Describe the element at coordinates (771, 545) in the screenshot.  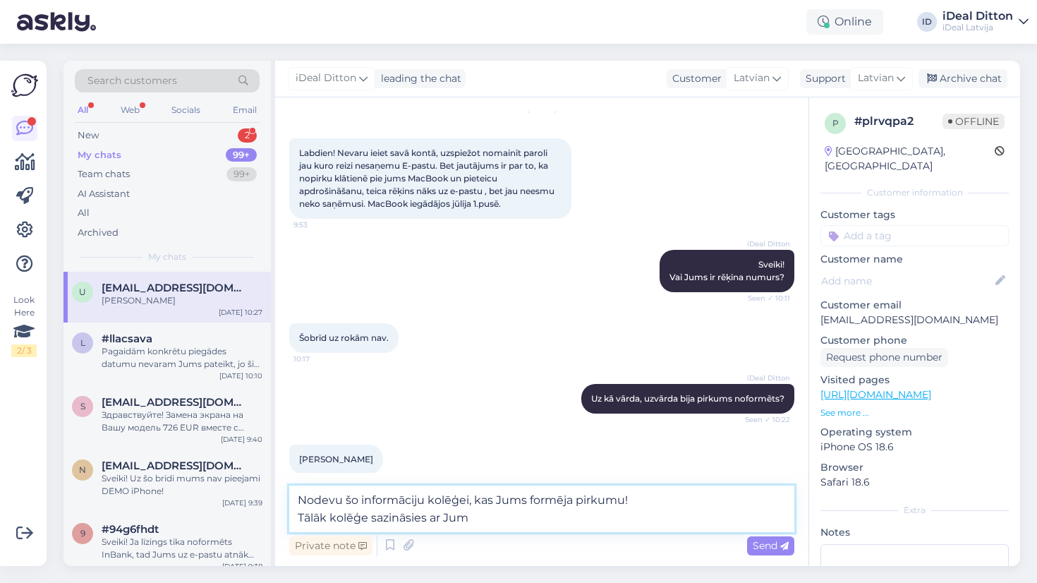
I see `span: Send` at that location.